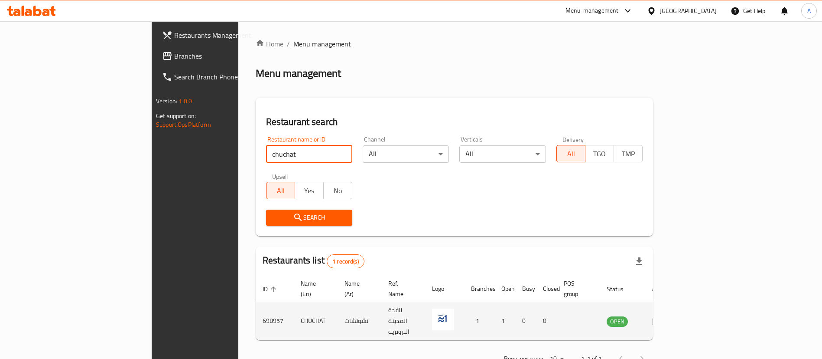  I want to click on span: TGO, so click(600, 153).